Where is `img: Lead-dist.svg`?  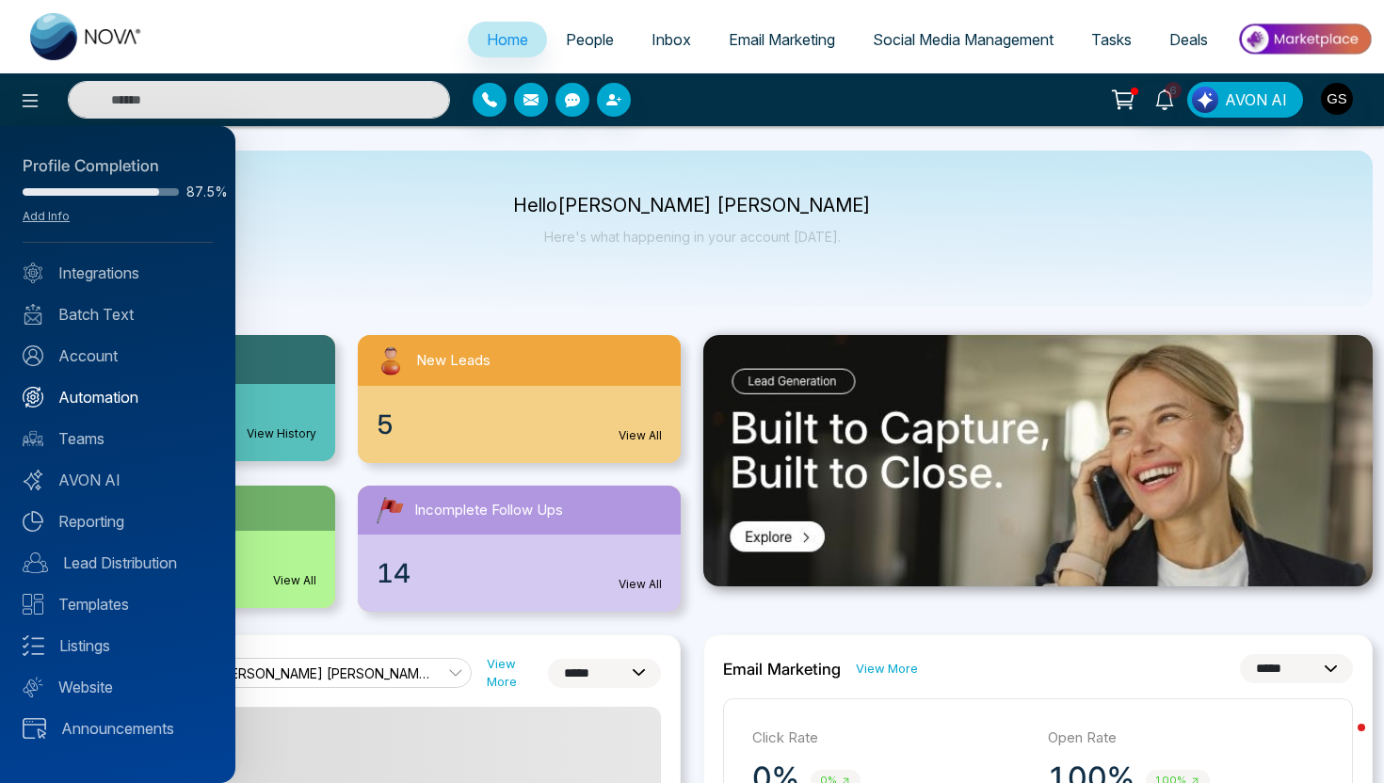 img: Lead-dist.svg is located at coordinates (35, 563).